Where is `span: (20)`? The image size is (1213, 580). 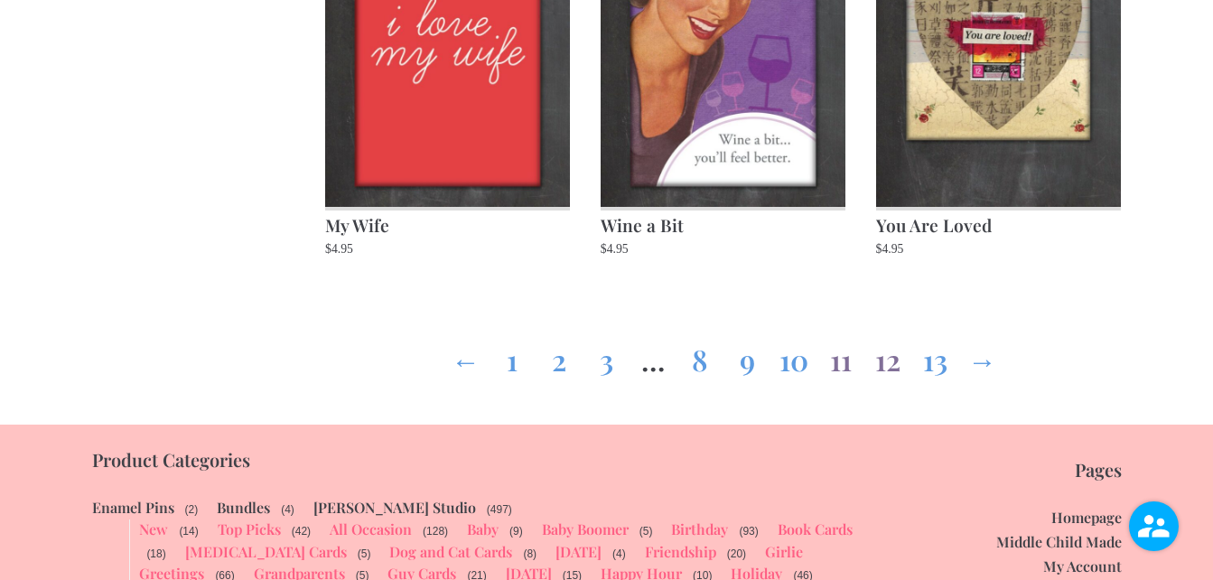
span: (20) is located at coordinates (736, 554).